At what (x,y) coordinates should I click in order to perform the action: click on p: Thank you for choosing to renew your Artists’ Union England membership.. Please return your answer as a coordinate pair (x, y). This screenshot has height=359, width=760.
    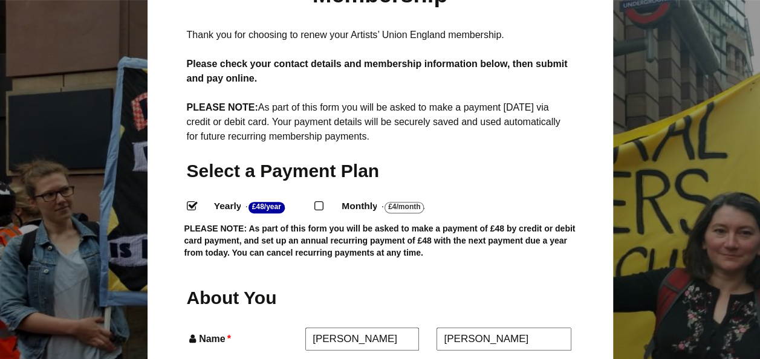
    Looking at the image, I should click on (380, 35).